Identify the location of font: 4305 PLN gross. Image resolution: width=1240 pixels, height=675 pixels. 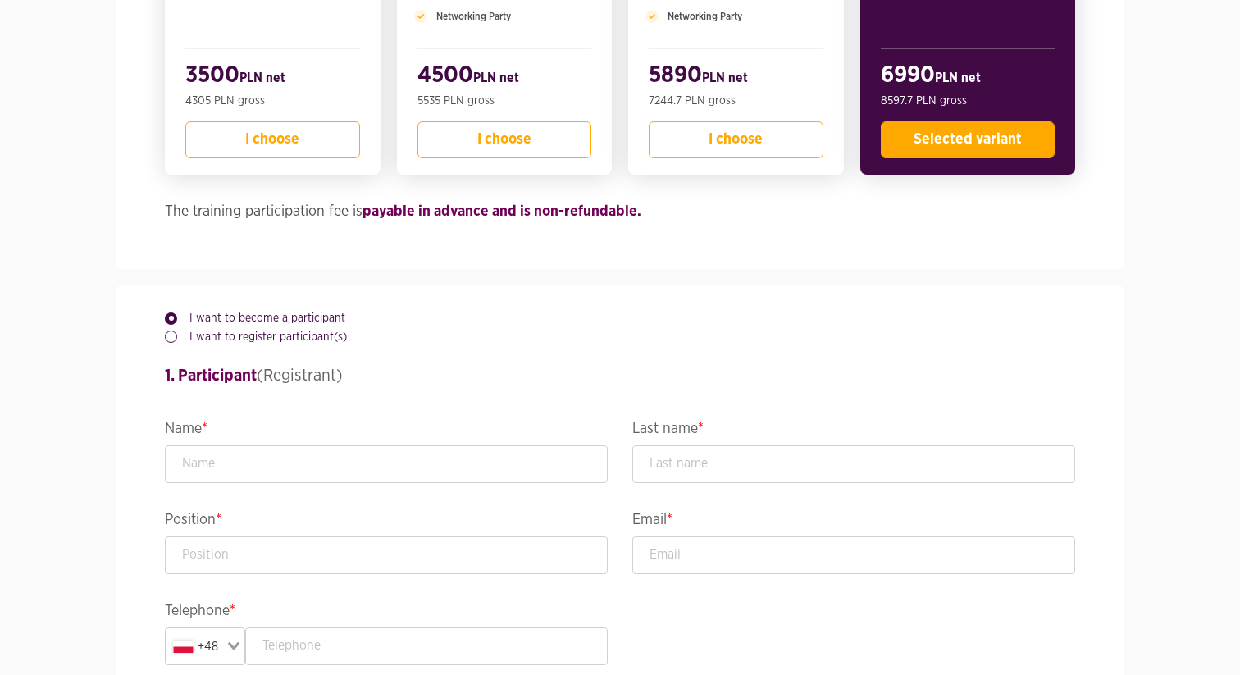
(225, 101).